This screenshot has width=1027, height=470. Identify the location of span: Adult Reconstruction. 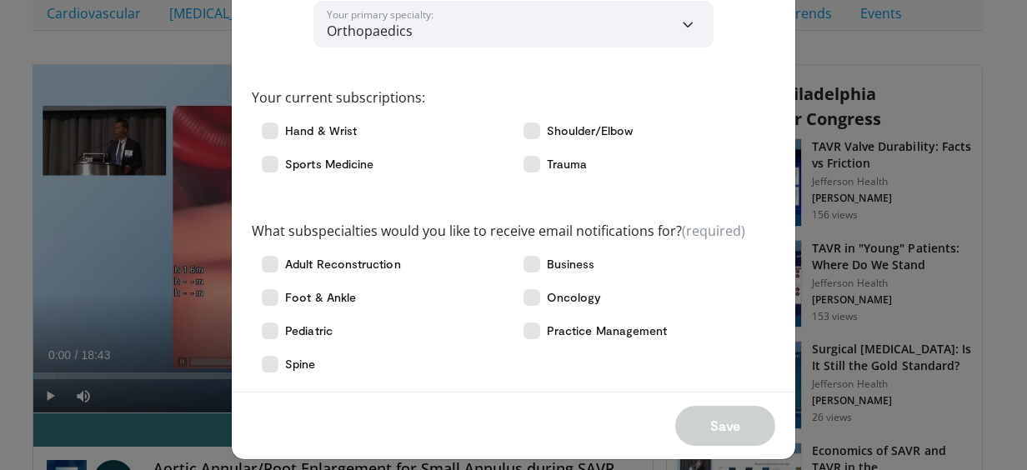
(343, 264).